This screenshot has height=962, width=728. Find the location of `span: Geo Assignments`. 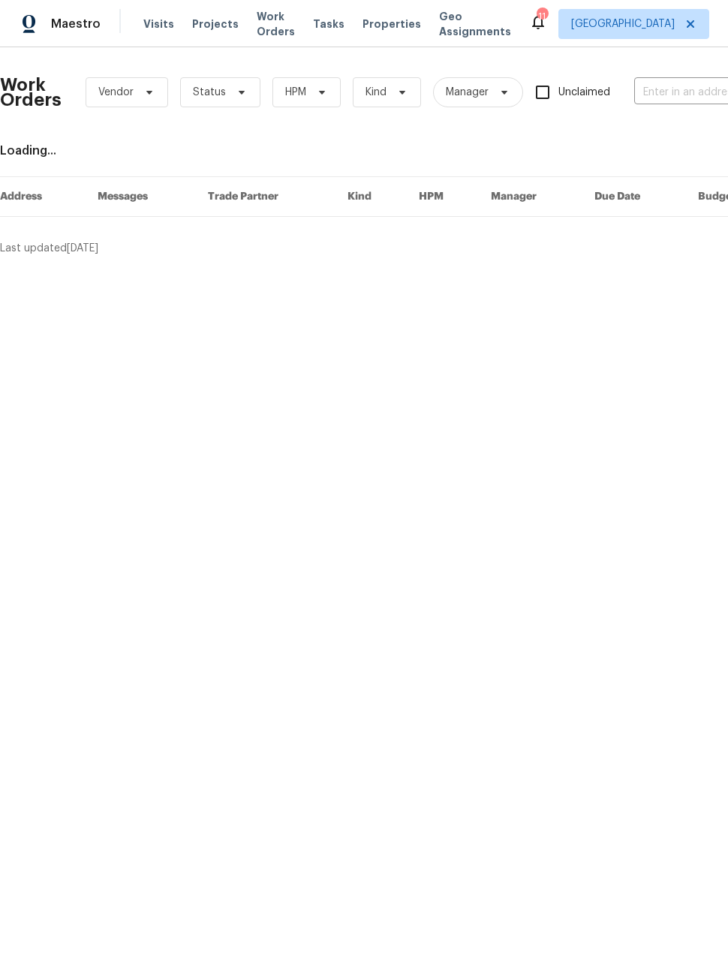

span: Geo Assignments is located at coordinates (475, 24).